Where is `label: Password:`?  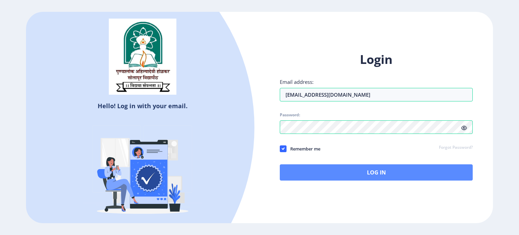
label: Password: is located at coordinates (290, 115).